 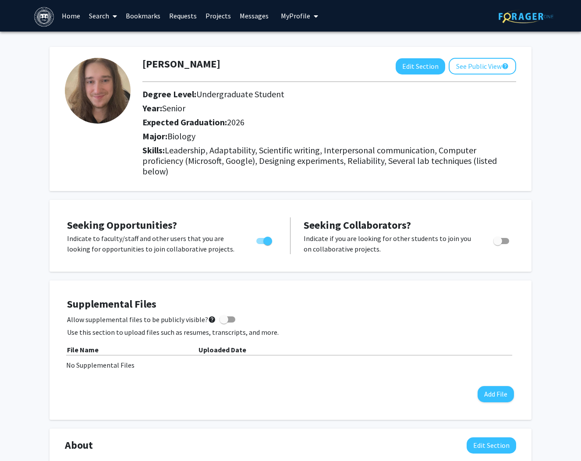 I want to click on span: Allow supplemental files to be publicly visible?, so click(x=141, y=319).